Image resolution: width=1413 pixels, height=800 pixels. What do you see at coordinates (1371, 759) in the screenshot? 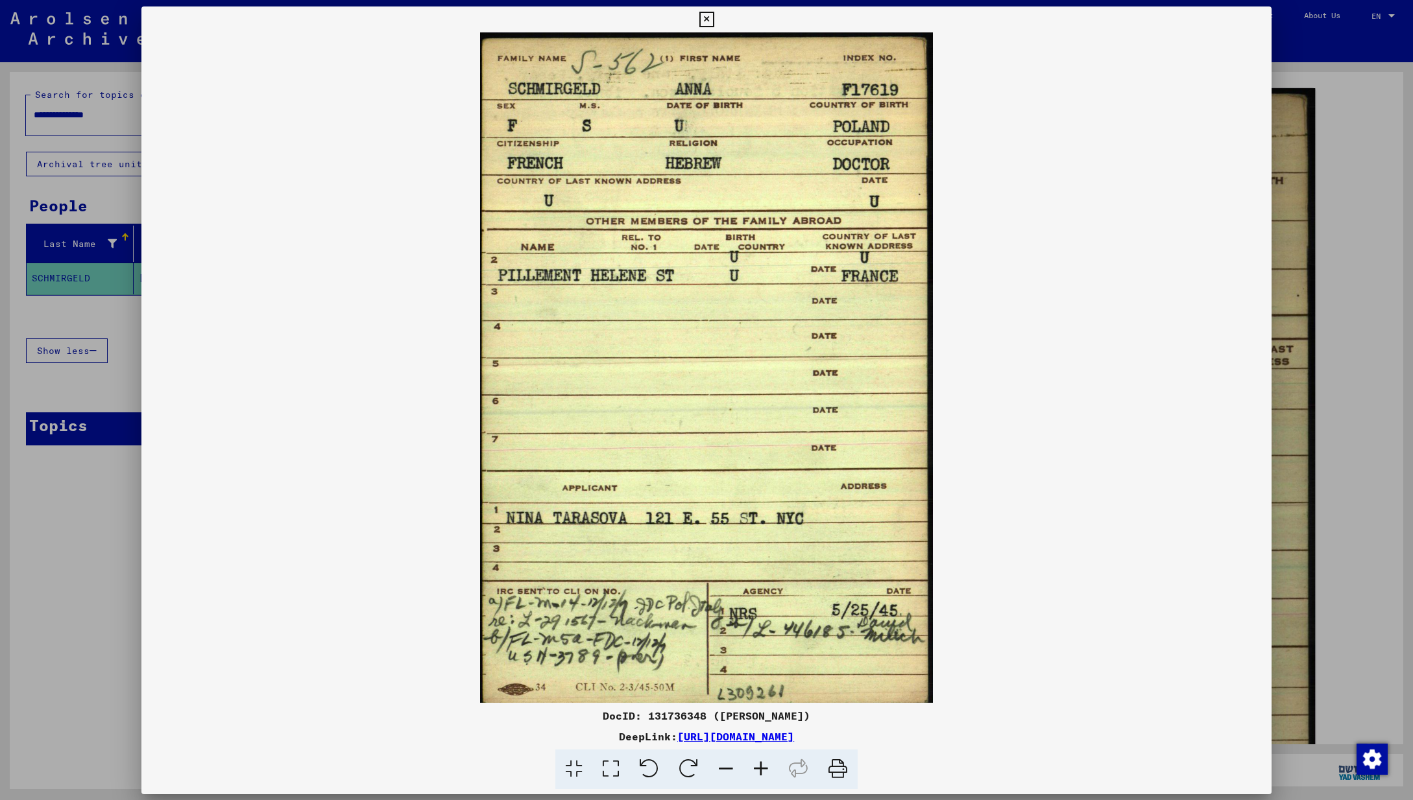
I see `div: Change consent` at bounding box center [1371, 759].